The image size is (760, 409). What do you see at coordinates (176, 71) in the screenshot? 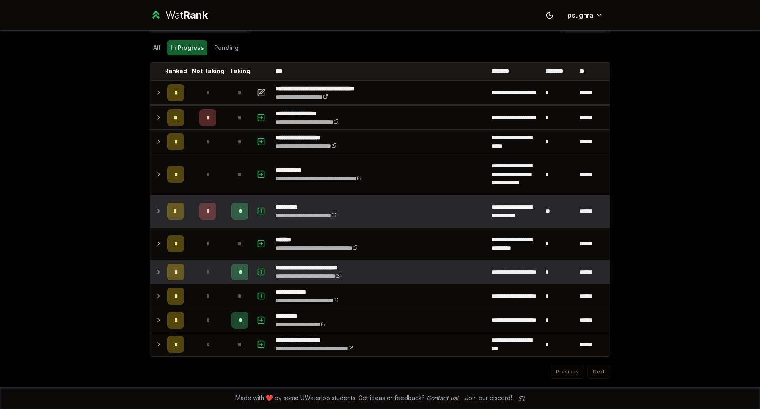
I see `p: Ranked` at bounding box center [176, 71].